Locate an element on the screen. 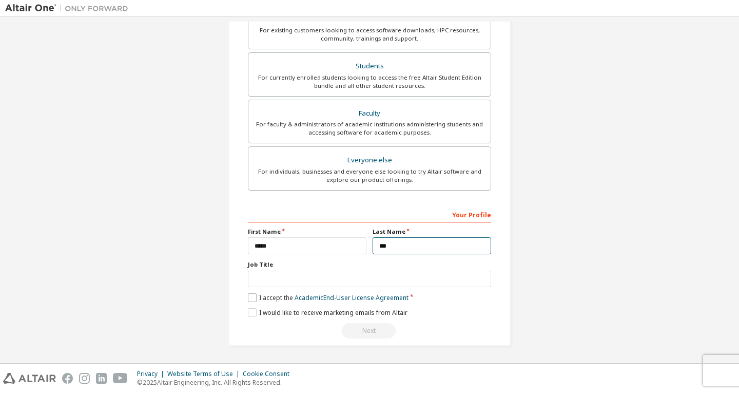  div: For individuals, businesses and everyone else looking to try Altair software and explore our prod... is located at coordinates (369, 176).